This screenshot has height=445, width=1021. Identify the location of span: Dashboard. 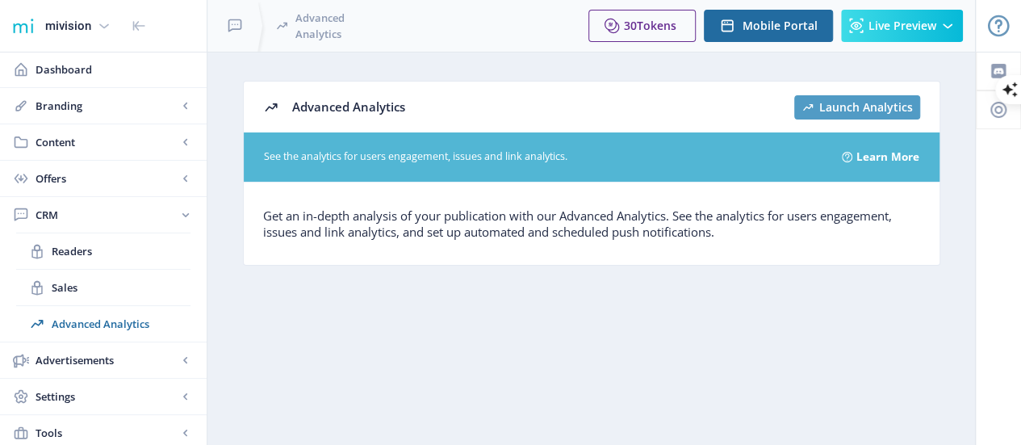
(115, 69).